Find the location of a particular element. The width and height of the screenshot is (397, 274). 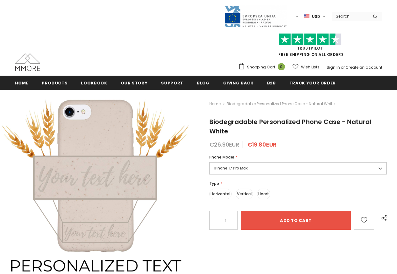

span: €19.80EUR is located at coordinates (262, 145).